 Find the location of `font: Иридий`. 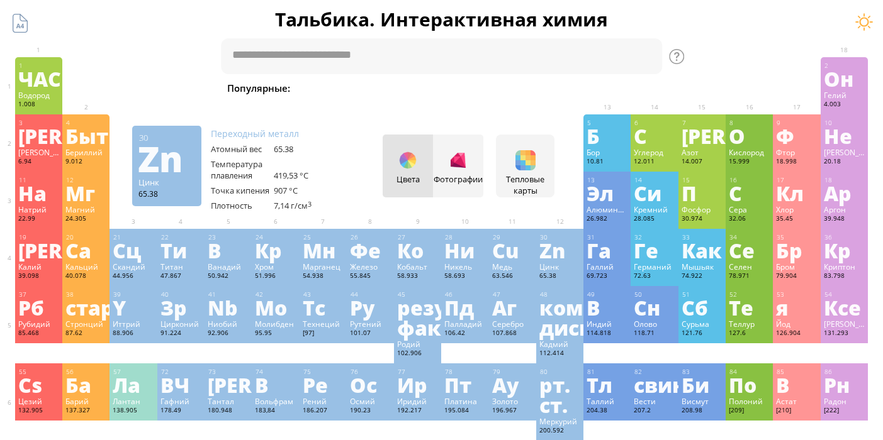

font: Иридий is located at coordinates (412, 401).